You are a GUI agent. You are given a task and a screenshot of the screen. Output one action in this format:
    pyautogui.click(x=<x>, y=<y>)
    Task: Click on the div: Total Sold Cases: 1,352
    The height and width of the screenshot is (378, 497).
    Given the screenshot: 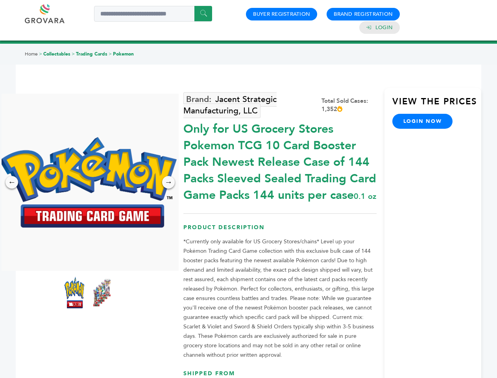 What is the action you would take?
    pyautogui.click(x=349, y=105)
    